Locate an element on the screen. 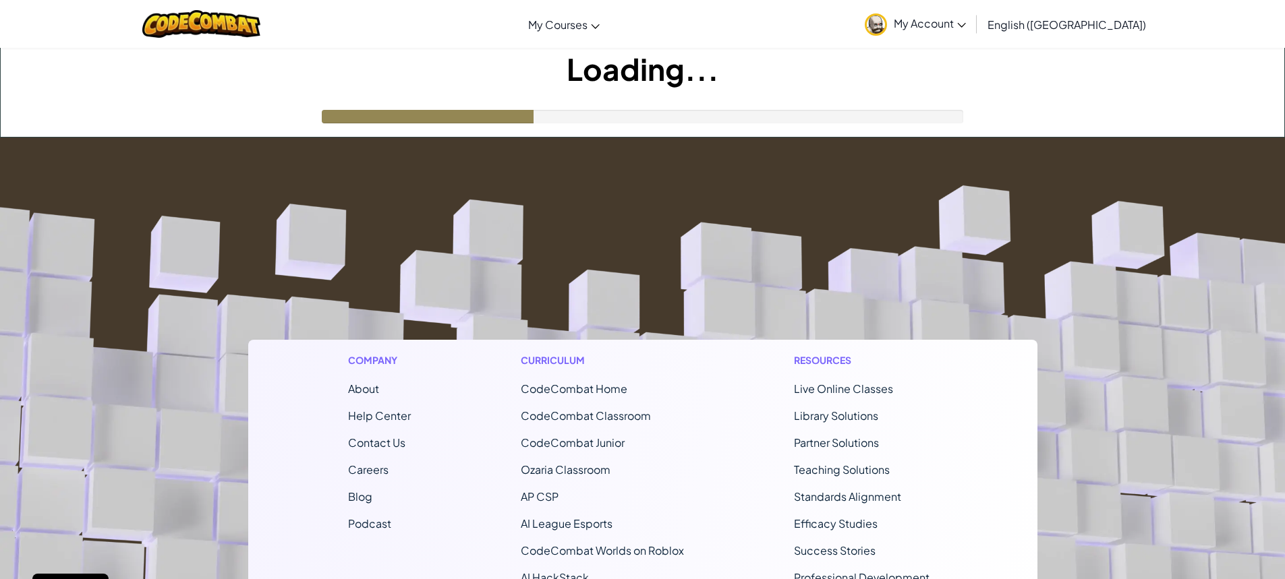 The width and height of the screenshot is (1285, 579). span: My Courses is located at coordinates (558, 24).